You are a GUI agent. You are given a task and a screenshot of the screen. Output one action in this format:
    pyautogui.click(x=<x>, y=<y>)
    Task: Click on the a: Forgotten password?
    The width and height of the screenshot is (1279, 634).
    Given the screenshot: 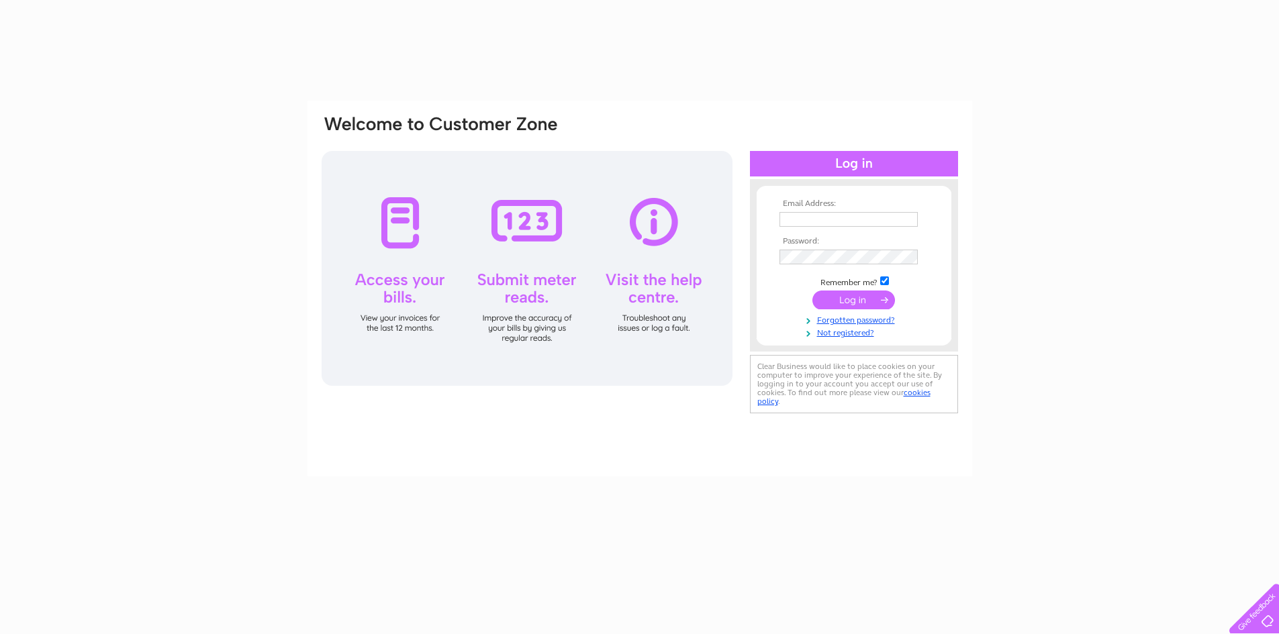 What is the action you would take?
    pyautogui.click(x=855, y=319)
    